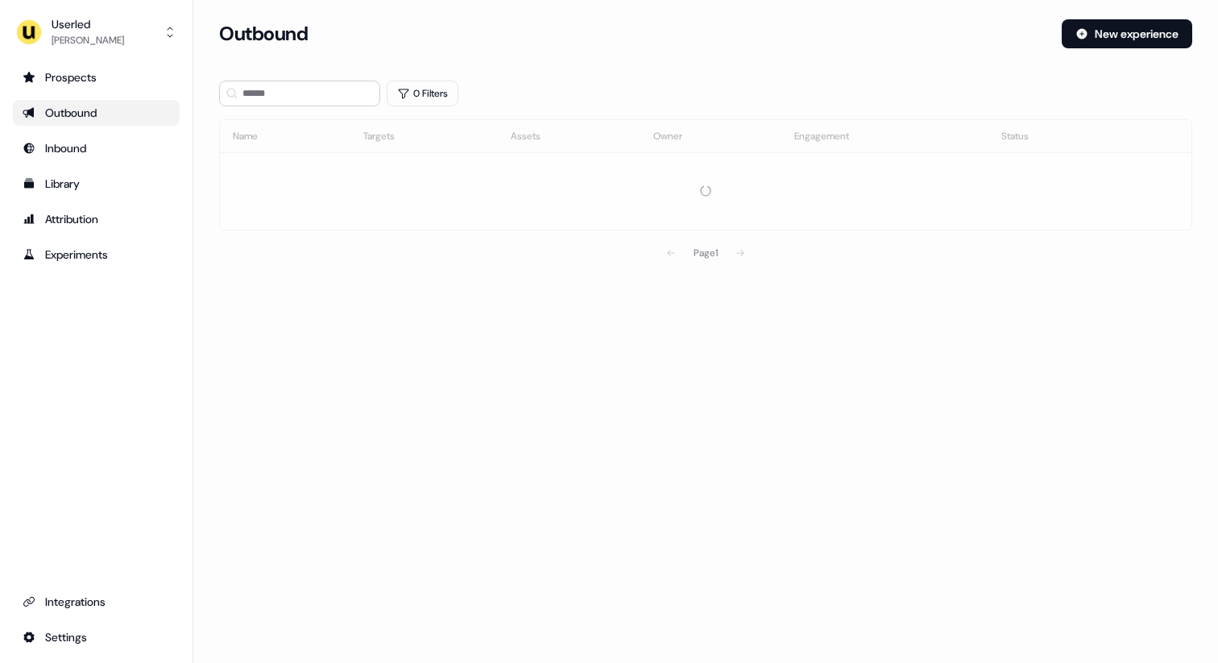 This screenshot has height=663, width=1218. Describe the element at coordinates (88, 24) in the screenshot. I see `div: Userled` at that location.